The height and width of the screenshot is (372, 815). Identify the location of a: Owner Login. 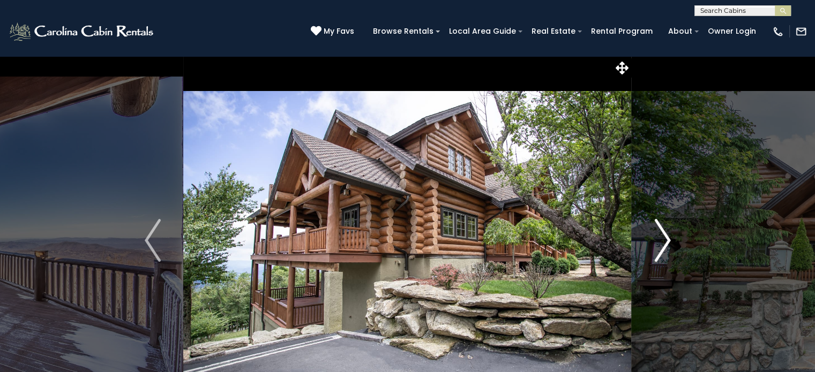
(732, 31).